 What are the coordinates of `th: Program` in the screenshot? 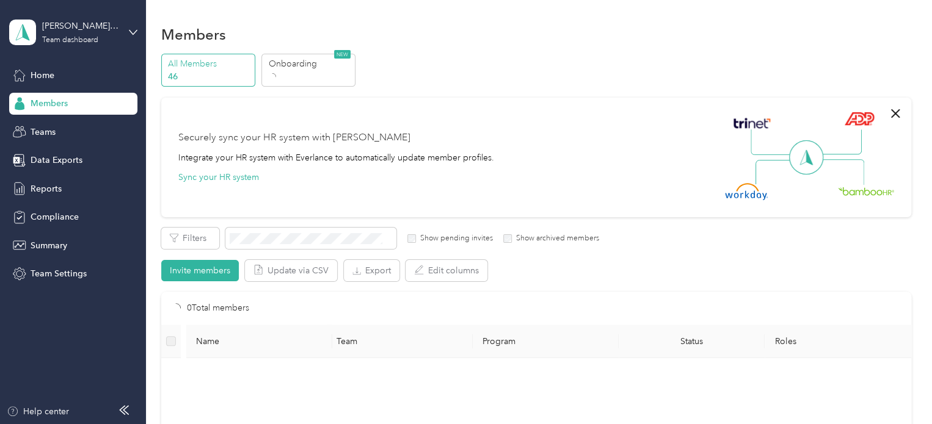 It's located at (545, 341).